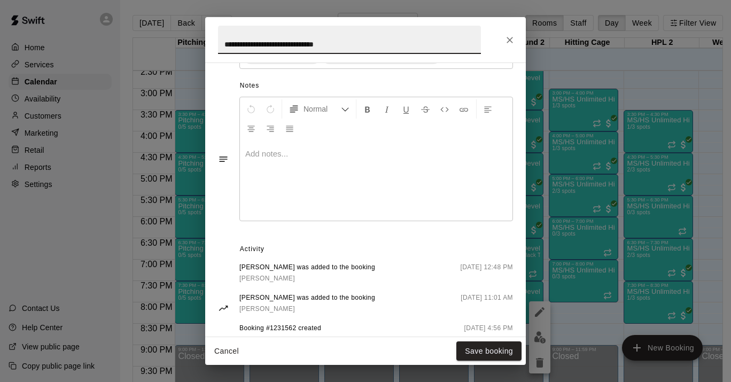 The width and height of the screenshot is (731, 382). Describe the element at coordinates (376, 86) in the screenshot. I see `span: Notes` at that location.